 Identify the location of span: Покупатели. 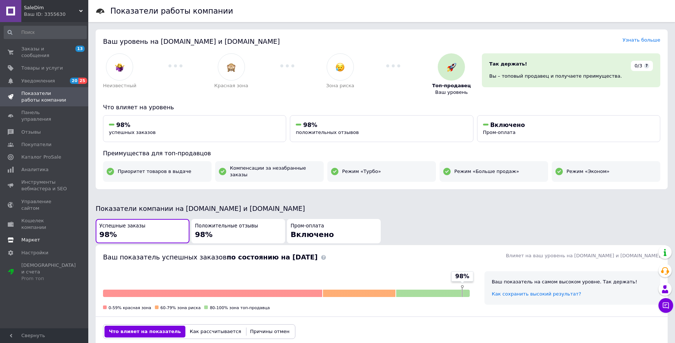
(36, 145).